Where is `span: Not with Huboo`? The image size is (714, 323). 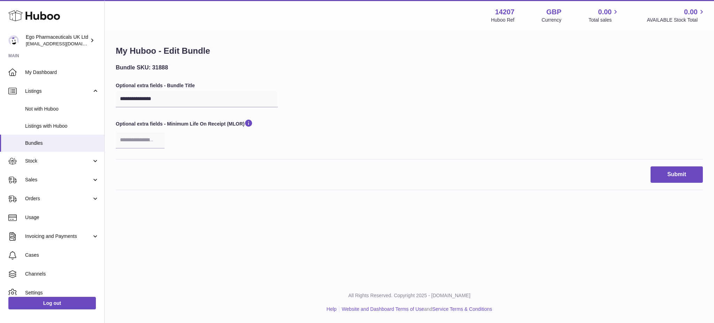 span: Not with Huboo is located at coordinates (62, 109).